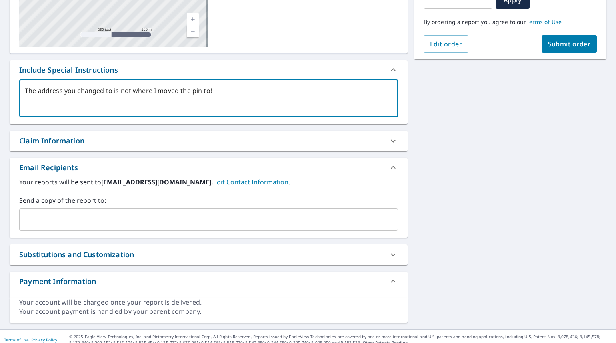 Image resolution: width=616 pixels, height=343 pixels. What do you see at coordinates (570, 44) in the screenshot?
I see `span: Submit order` at bounding box center [570, 44].